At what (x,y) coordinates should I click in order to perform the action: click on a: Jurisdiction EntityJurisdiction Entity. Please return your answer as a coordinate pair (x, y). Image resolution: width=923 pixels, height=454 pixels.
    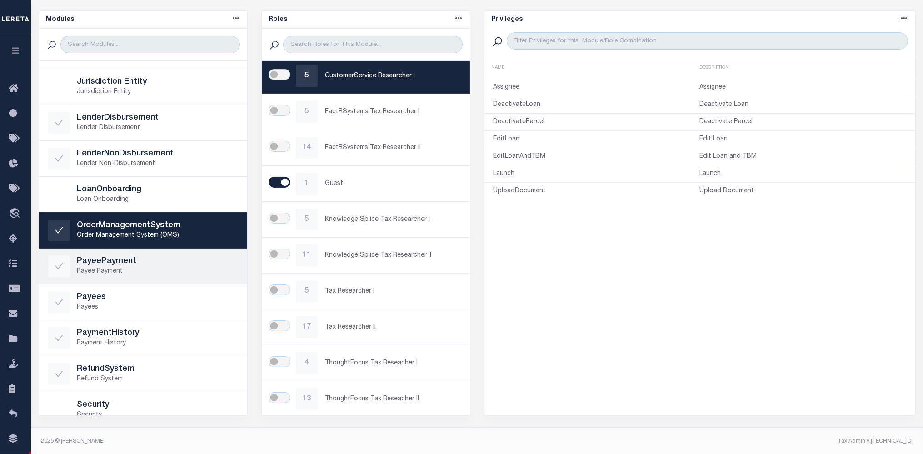
    Looking at the image, I should click on (143, 87).